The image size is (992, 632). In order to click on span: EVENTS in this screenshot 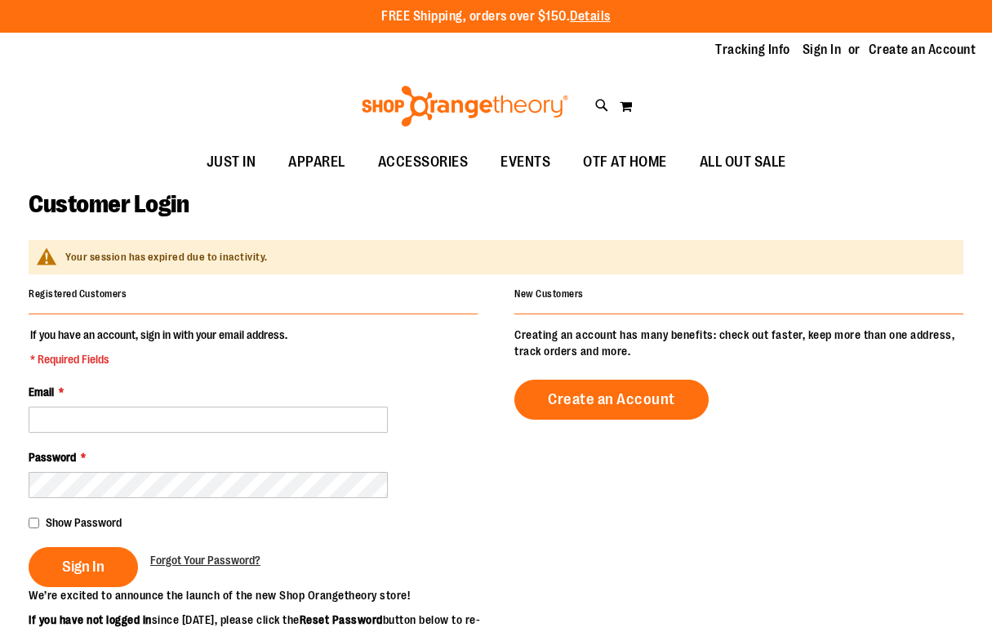, I will do `click(525, 162)`.